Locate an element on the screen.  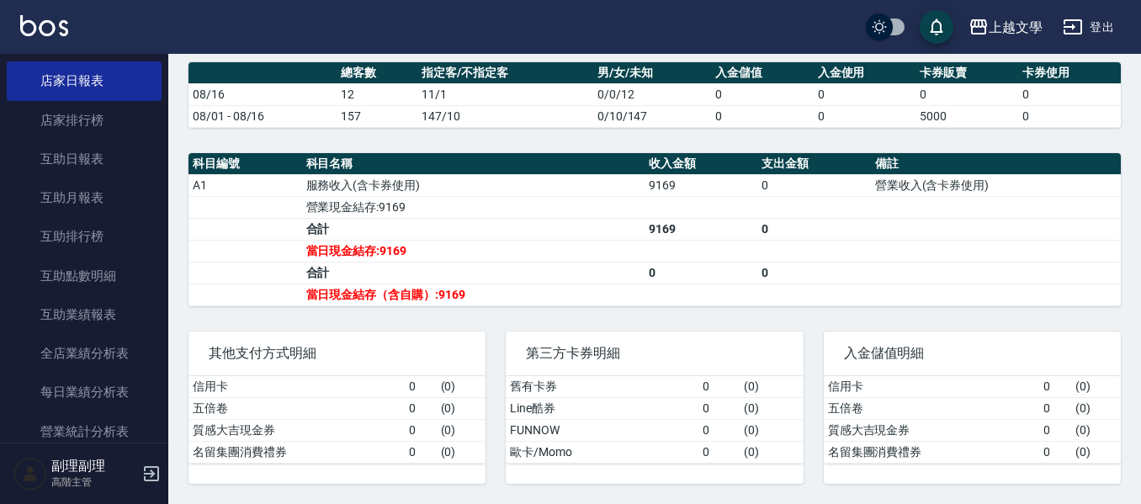
td: 營業收入(含卡券使用) is located at coordinates (995, 185).